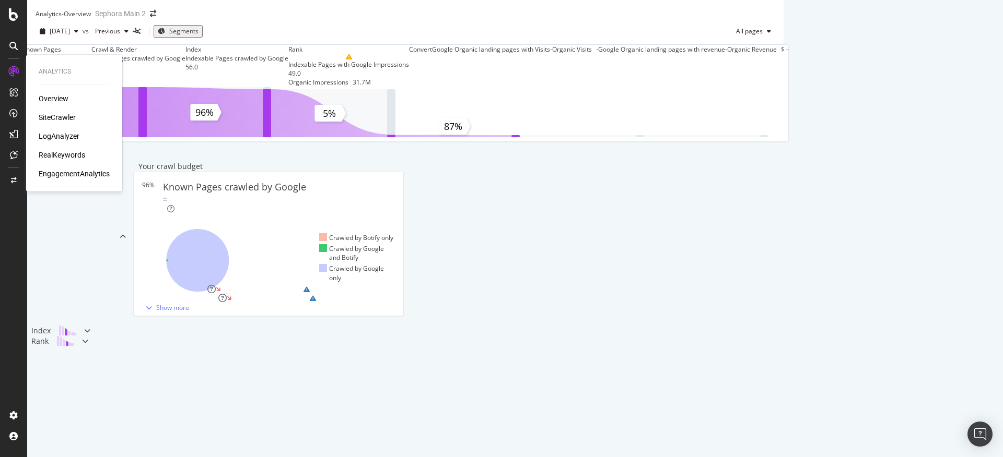  What do you see at coordinates (170, 167) in the screenshot?
I see `div: Your crawl budget` at bounding box center [170, 167].